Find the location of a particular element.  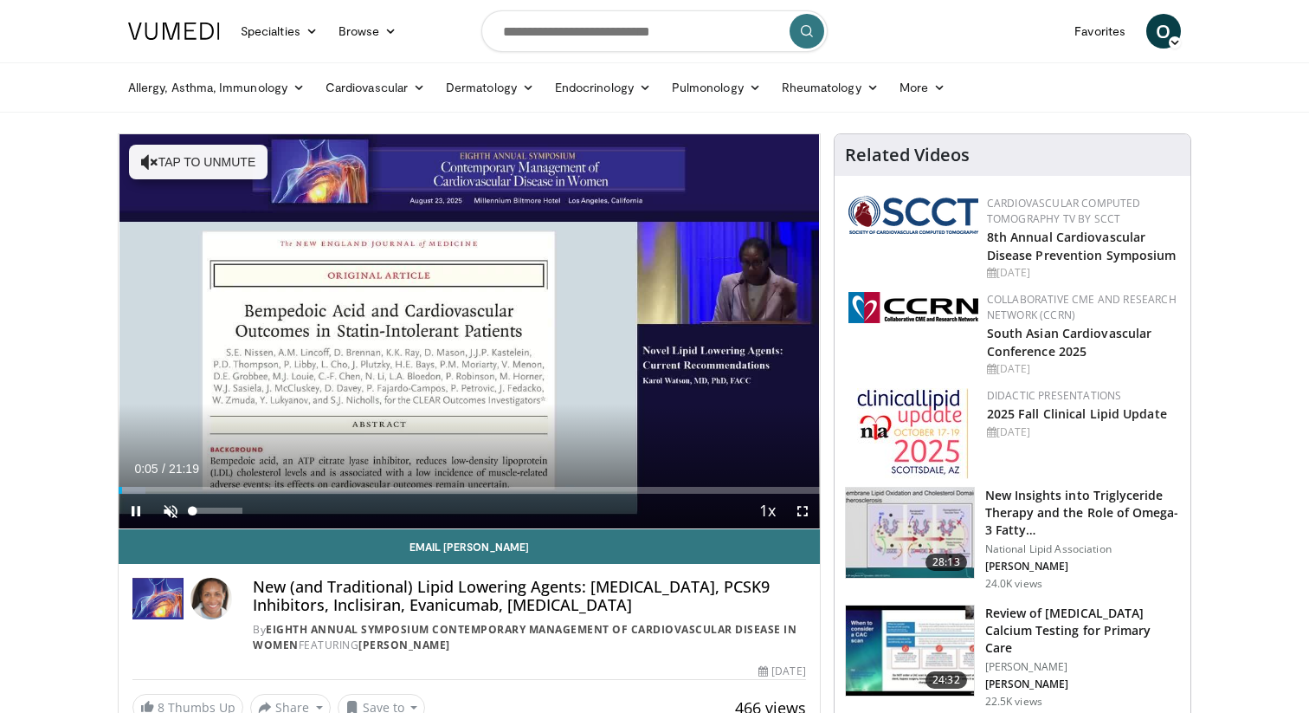

a: O is located at coordinates (1164, 31).